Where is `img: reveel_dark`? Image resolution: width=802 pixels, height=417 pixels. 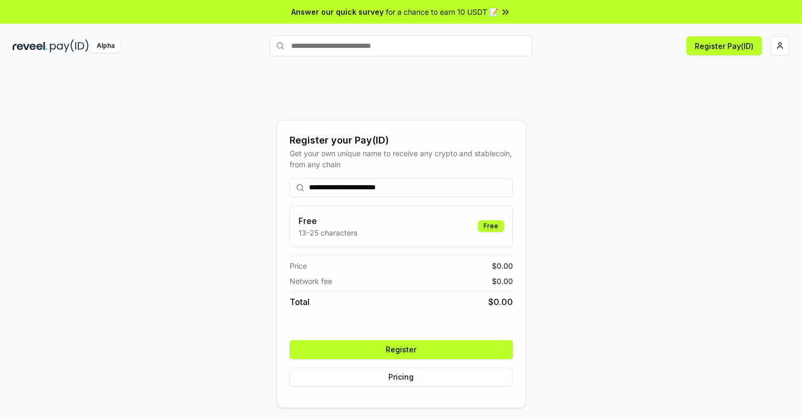 img: reveel_dark is located at coordinates (30, 46).